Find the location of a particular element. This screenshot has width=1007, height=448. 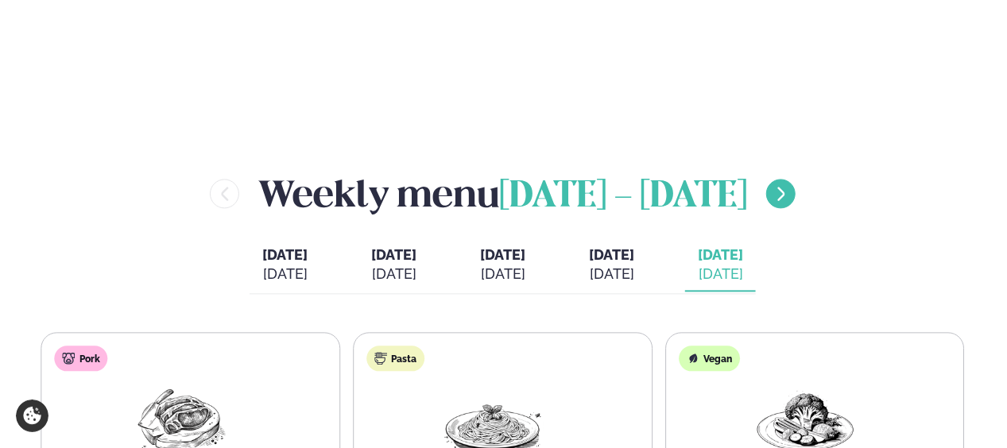

div: Vegan is located at coordinates (709, 359).